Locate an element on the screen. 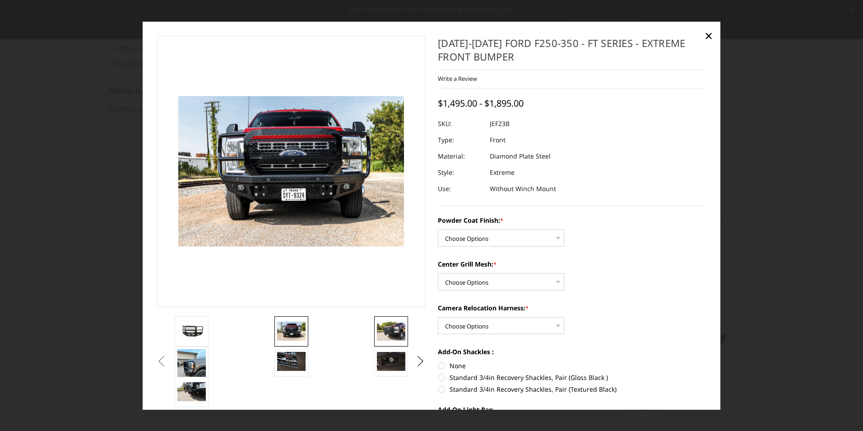 Image resolution: width=863 pixels, height=431 pixels. dt: Material: is located at coordinates (461, 156).